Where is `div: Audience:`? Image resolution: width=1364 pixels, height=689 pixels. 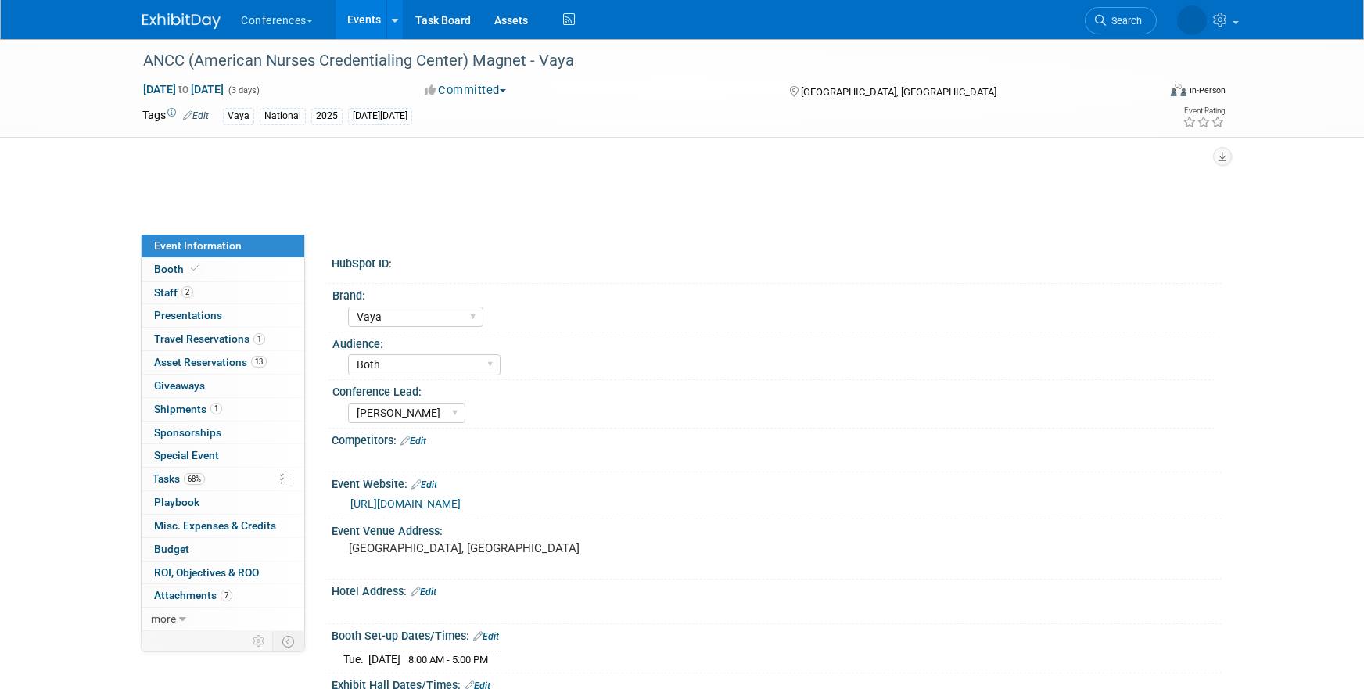 div: Audience: is located at coordinates (774, 342).